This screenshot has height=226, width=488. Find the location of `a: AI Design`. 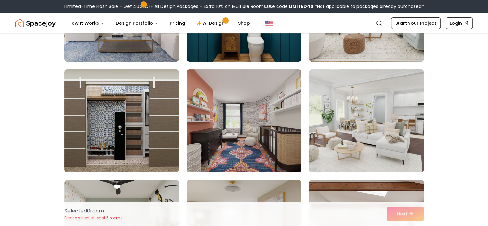

a: AI Design is located at coordinates (212, 23).